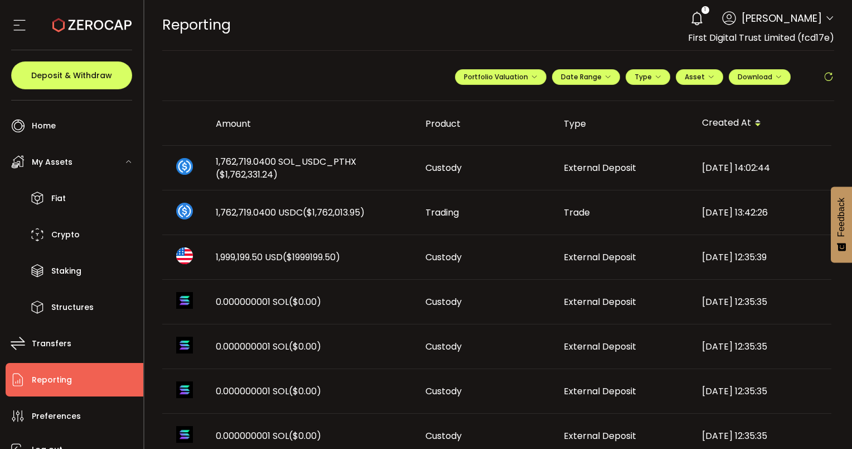 The image size is (852, 449). I want to click on img: usd_portfolio.svg, so click(185, 256).